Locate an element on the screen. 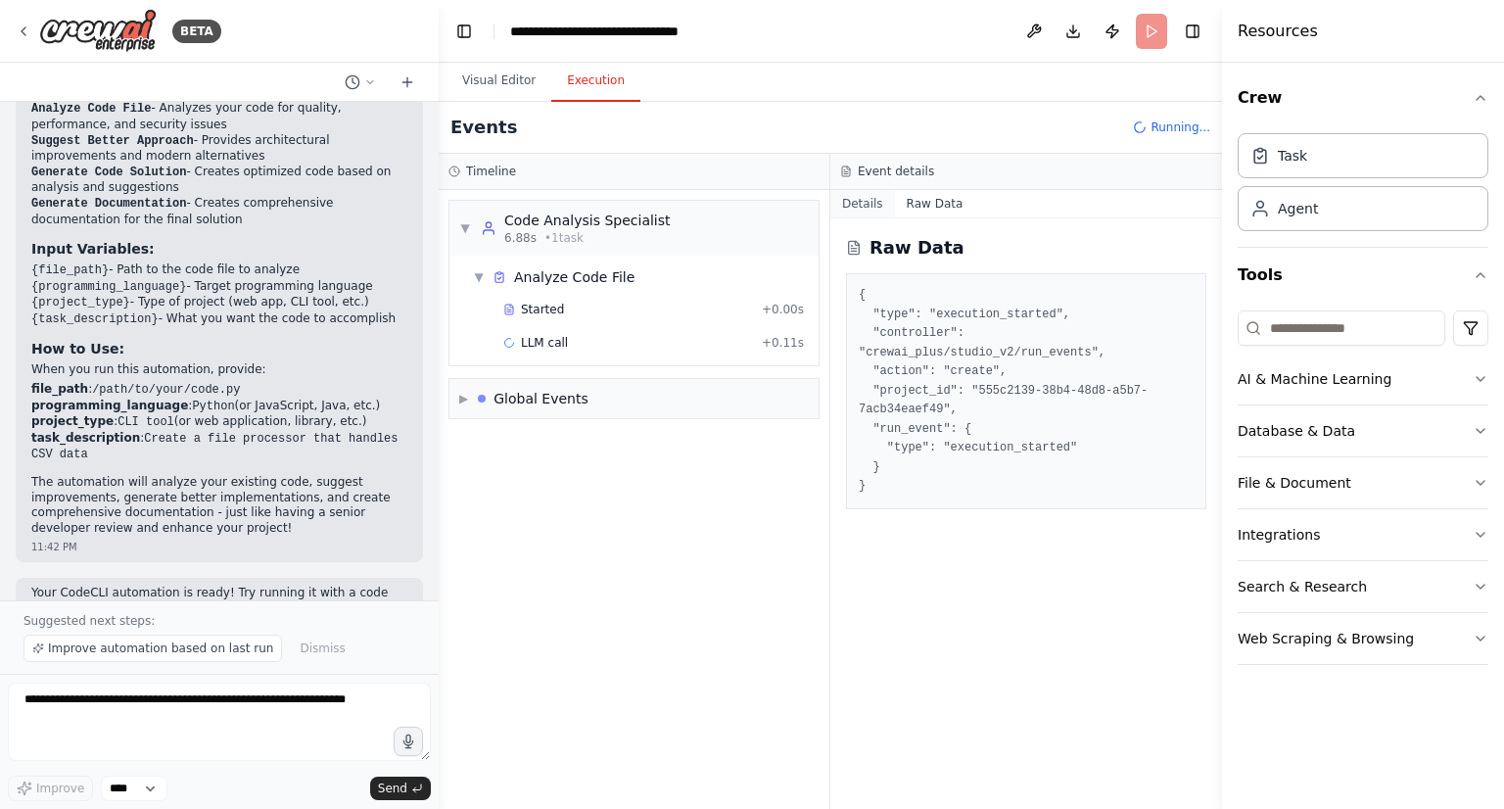 The image size is (1504, 809). button: Details is located at coordinates (863, 204).